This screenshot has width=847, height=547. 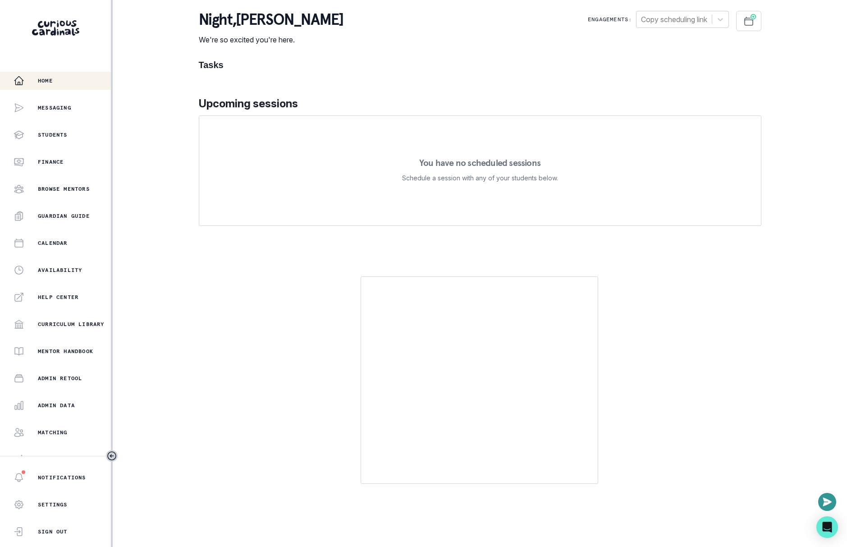 I want to click on p: Mentor Handbook, so click(x=65, y=351).